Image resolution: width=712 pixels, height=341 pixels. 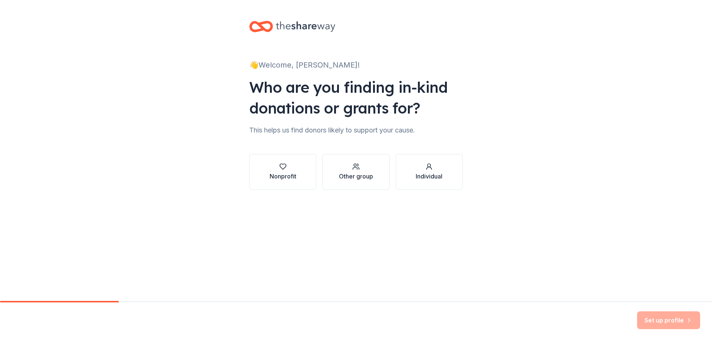 I want to click on div: Who are you finding in-kind donations or grants for?, so click(x=356, y=98).